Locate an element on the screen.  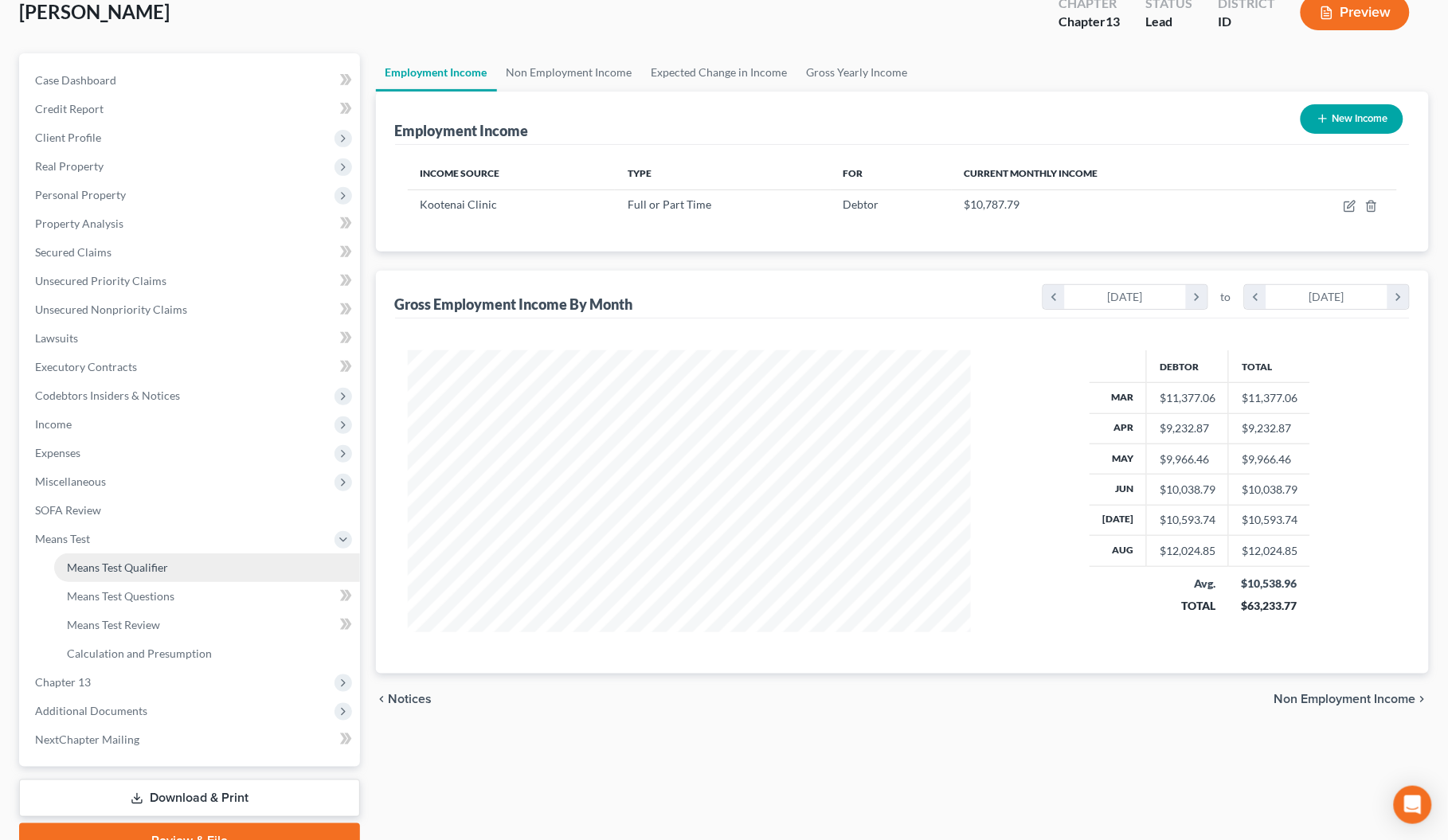
a: Credit Report is located at coordinates (191, 109).